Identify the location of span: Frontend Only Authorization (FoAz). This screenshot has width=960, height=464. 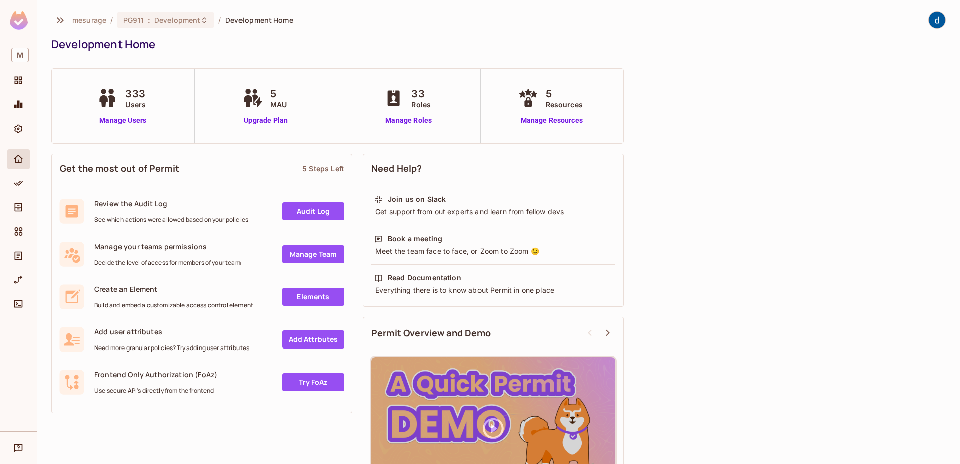
(156, 374).